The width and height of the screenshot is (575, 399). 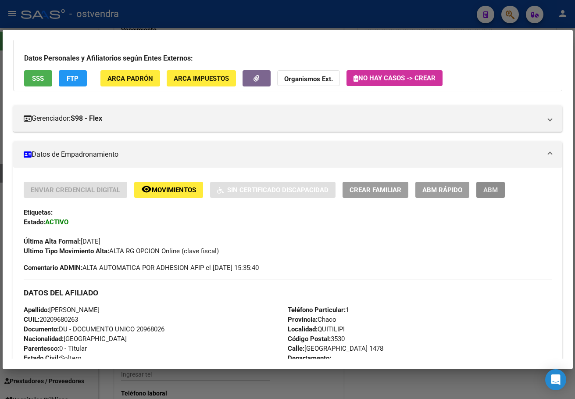 I want to click on button: ARCA Impuestos, so click(x=201, y=78).